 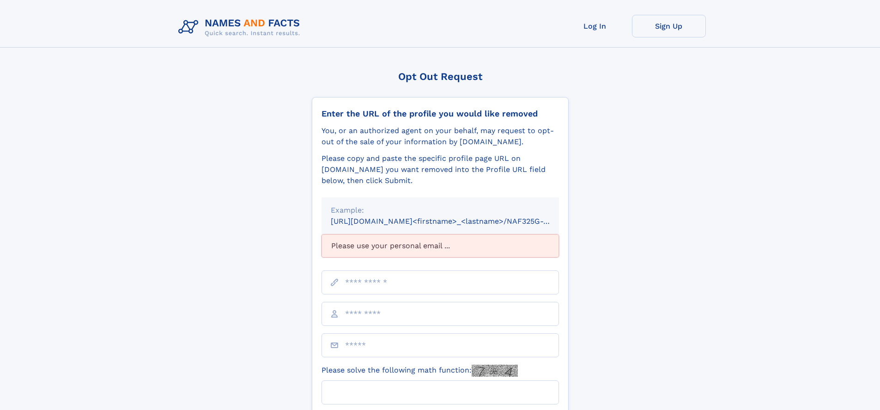 What do you see at coordinates (595, 26) in the screenshot?
I see `a: Log In` at bounding box center [595, 26].